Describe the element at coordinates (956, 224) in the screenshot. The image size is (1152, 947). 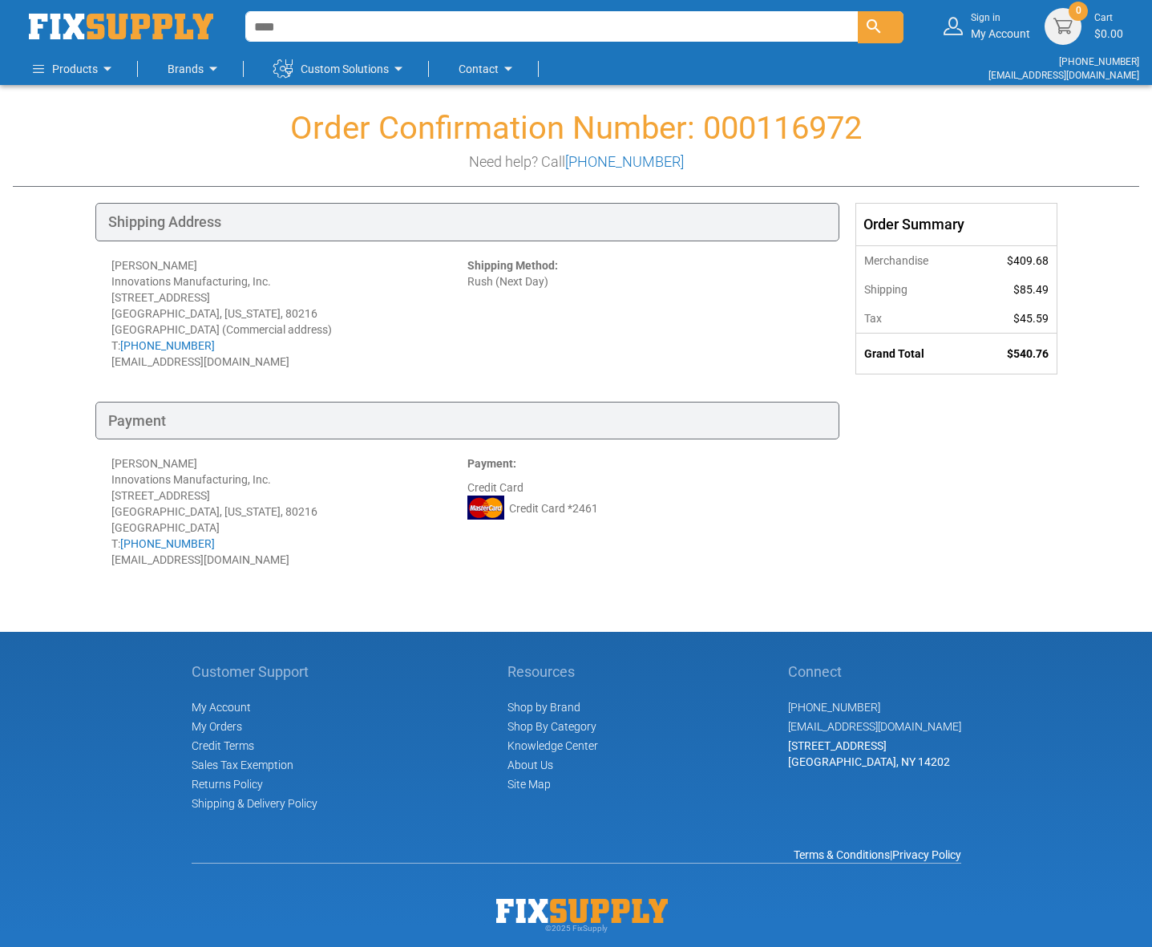
I see `div: Order Summary` at that location.